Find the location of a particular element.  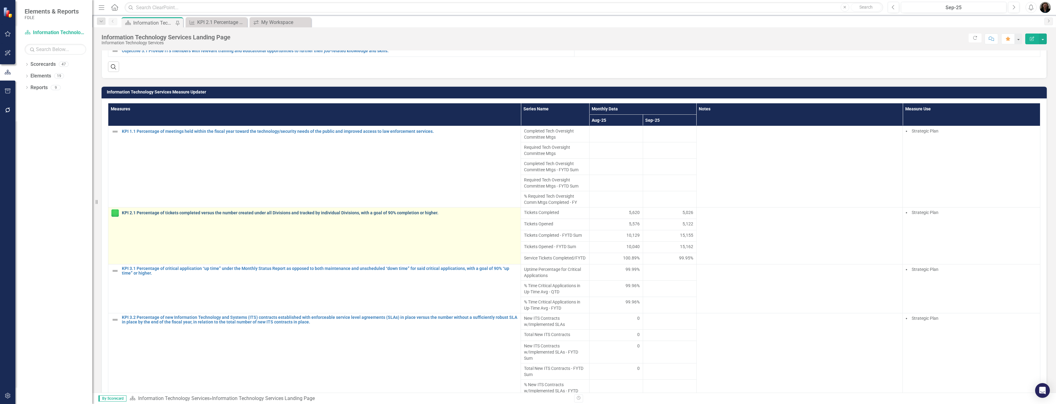

span: New ITS Contracts w/Implemented SLAs - FYTD Sum is located at coordinates (555, 352).